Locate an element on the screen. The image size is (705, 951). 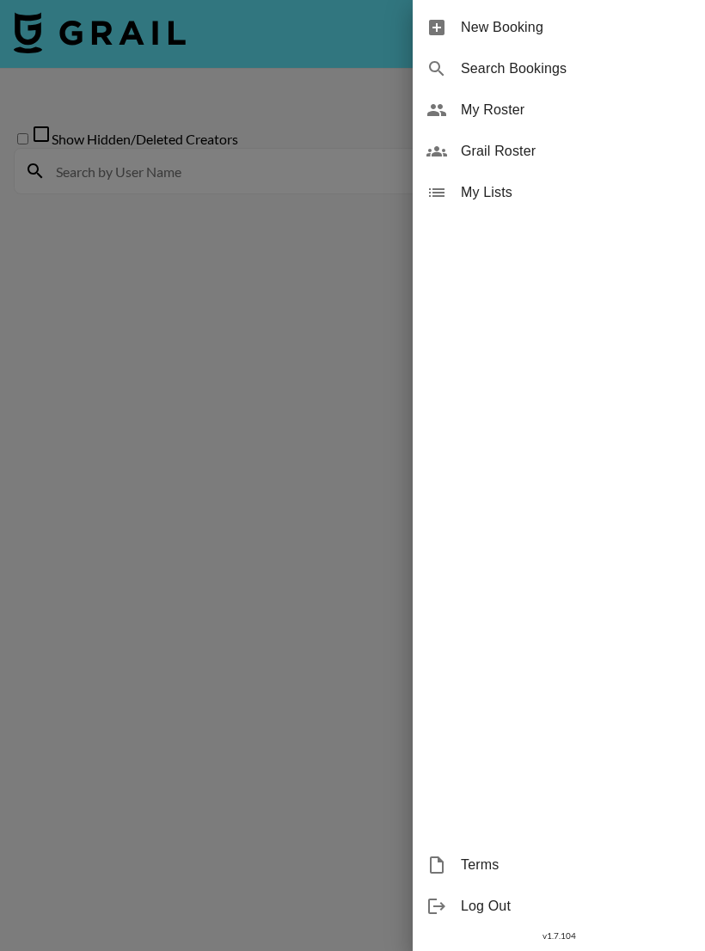
div: My Lists is located at coordinates (559, 193).